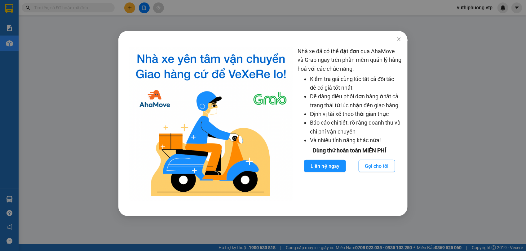  I want to click on span: Gọi cho tôi, so click(377, 166).